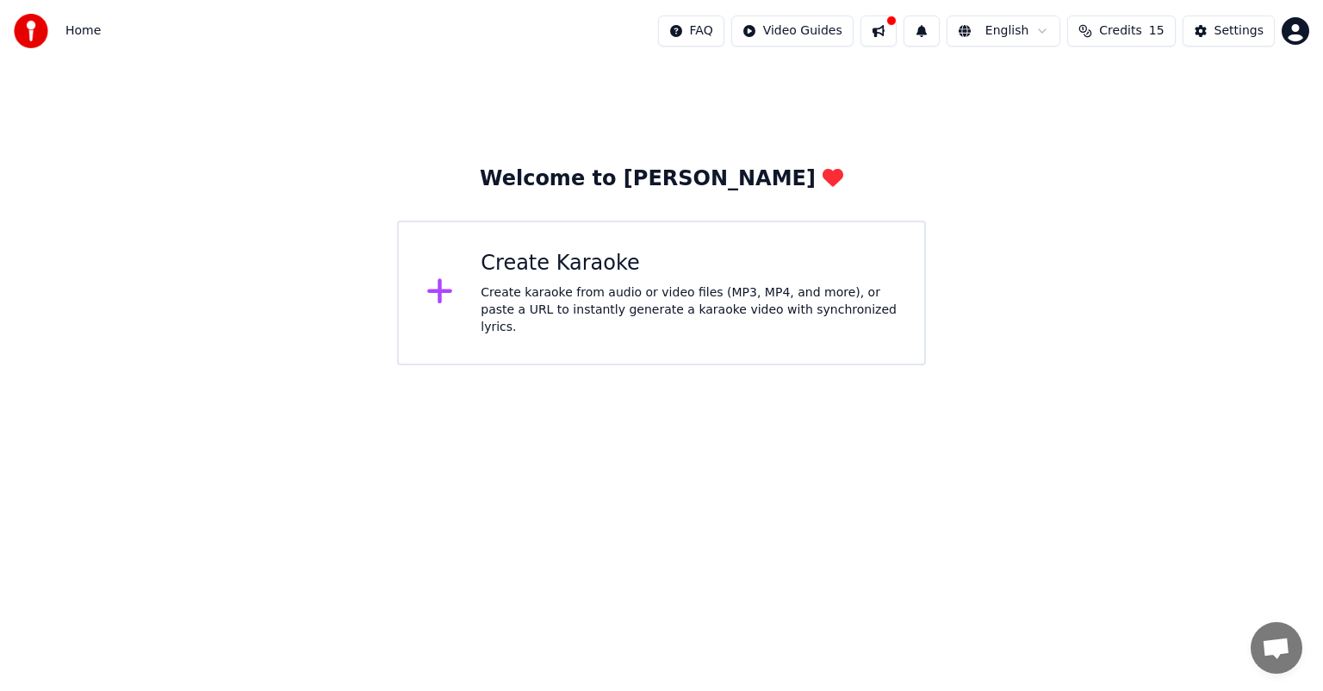  Describe the element at coordinates (1157, 31) in the screenshot. I see `span: 15` at that location.